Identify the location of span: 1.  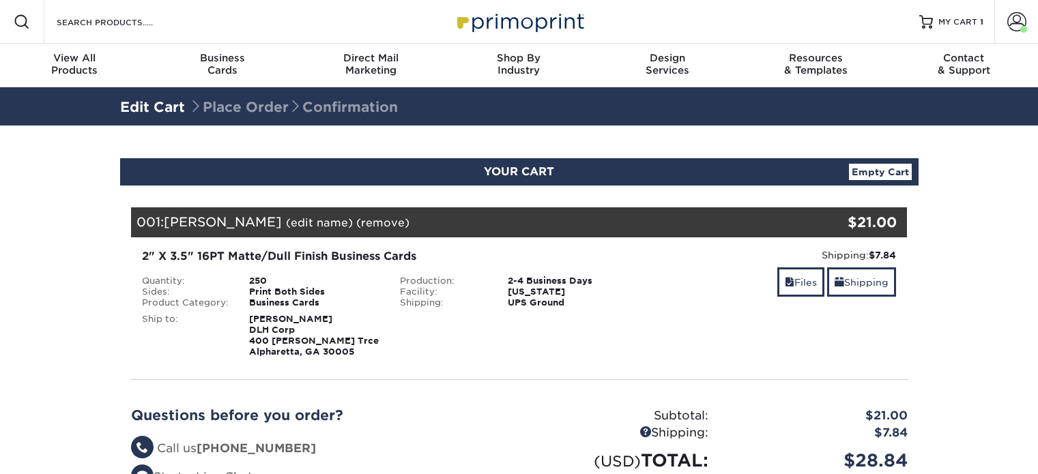
(982, 22).